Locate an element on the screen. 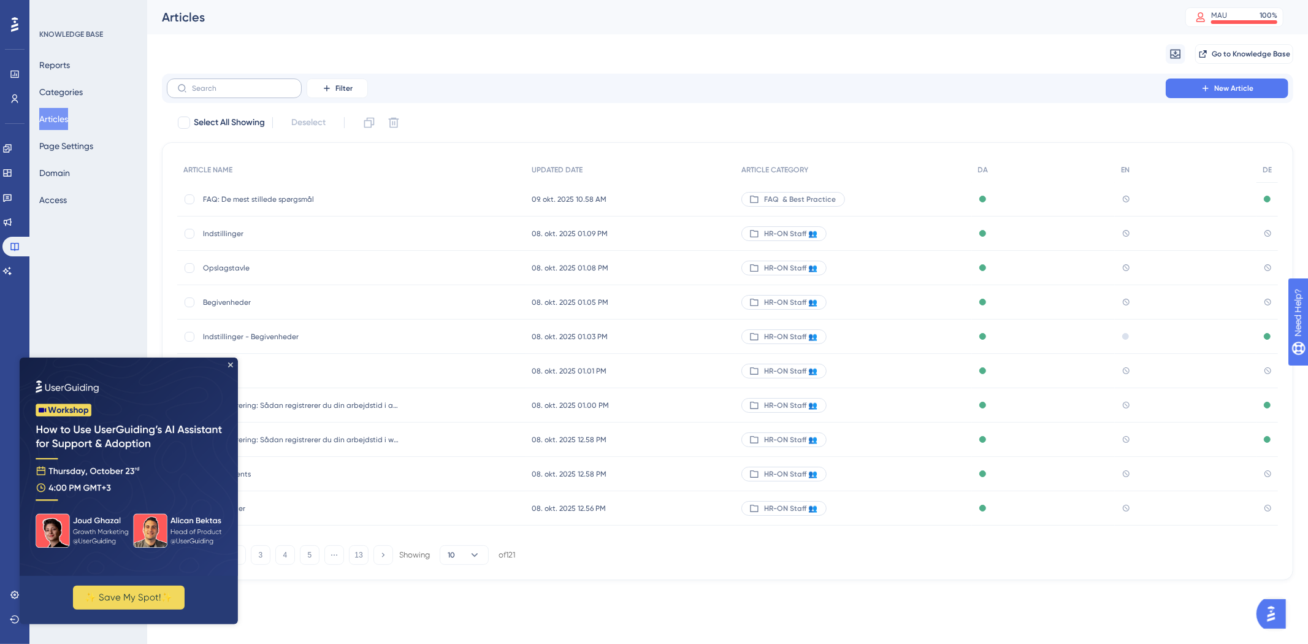  span: Indstillinger - Begivenheder is located at coordinates (301, 337).